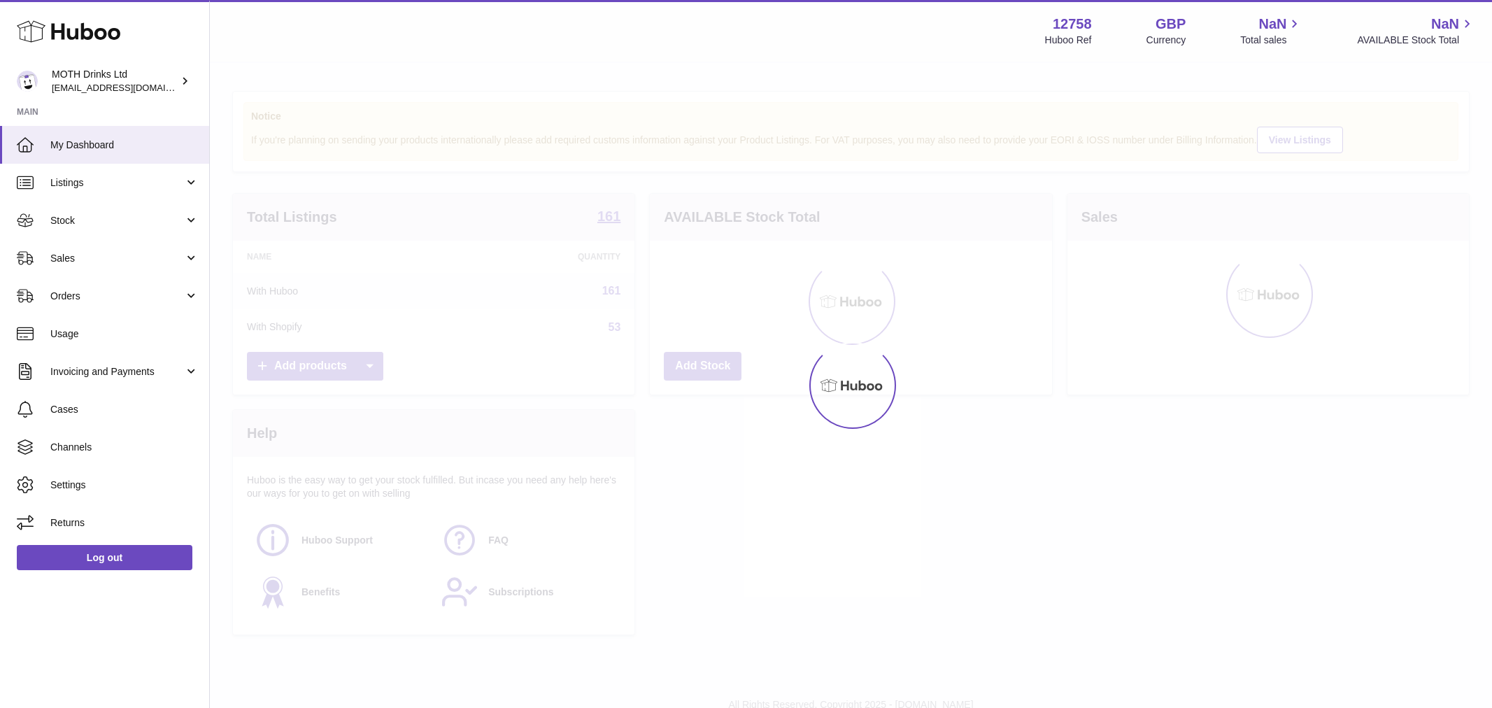  Describe the element at coordinates (125, 485) in the screenshot. I see `span: Settings` at that location.